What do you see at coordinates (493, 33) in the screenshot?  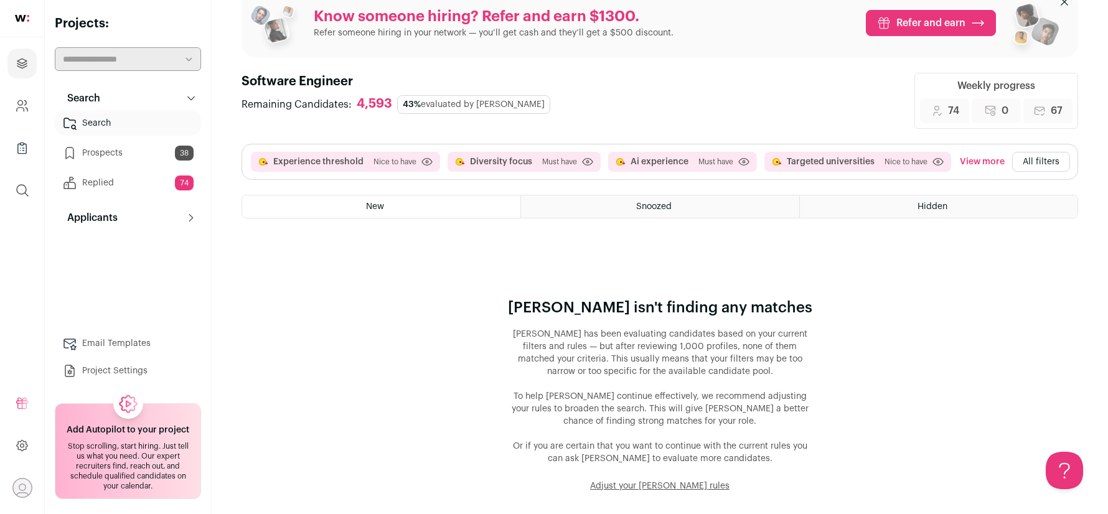 I see `p: Refer someone hiring in your network — you’ll get cash and they’ll get a $500 discount.` at bounding box center [493, 33].